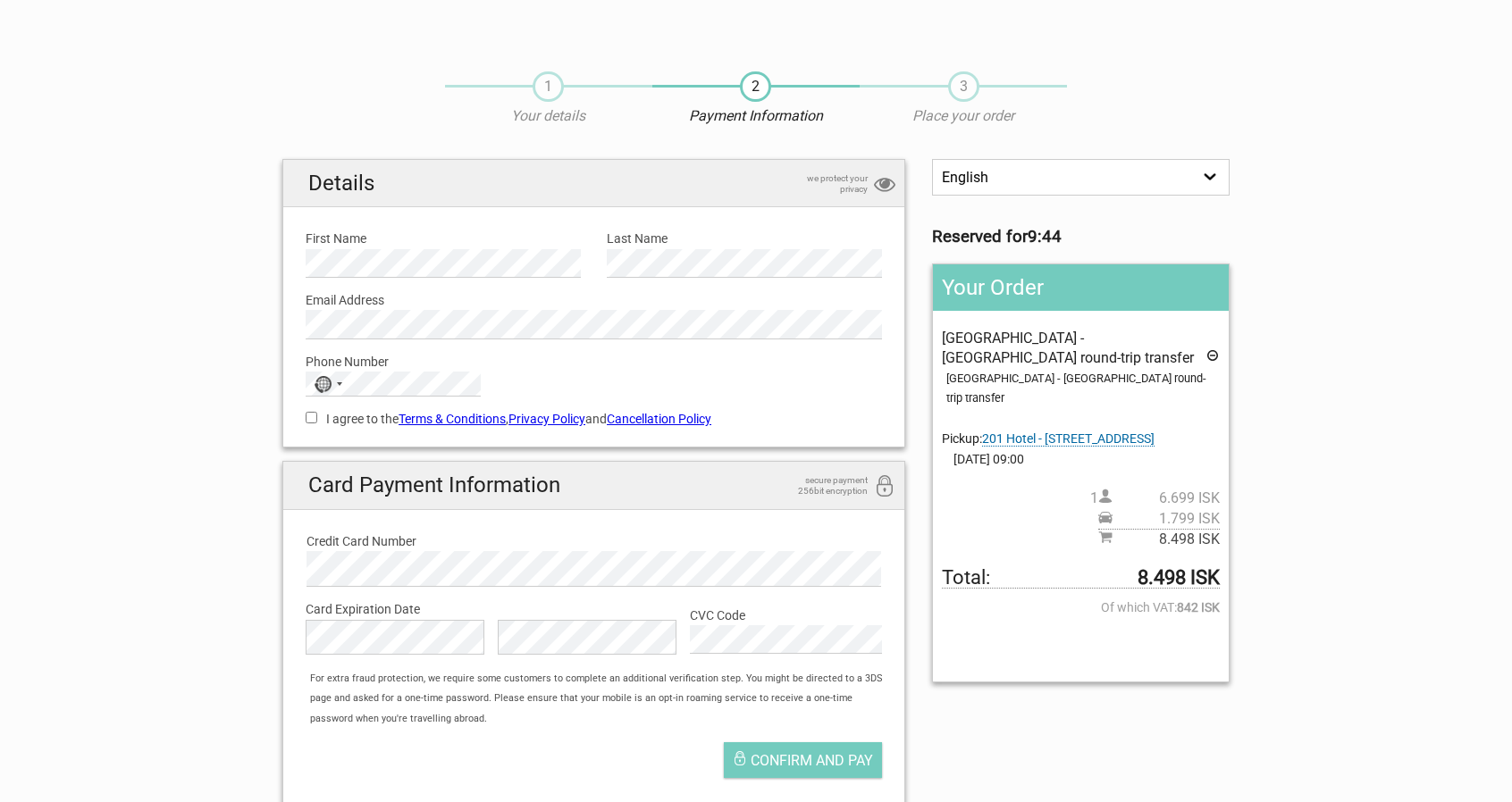 Image resolution: width=1512 pixels, height=802 pixels. What do you see at coordinates (1166, 519) in the screenshot?
I see `span: 1.799 ISK` at bounding box center [1166, 519].